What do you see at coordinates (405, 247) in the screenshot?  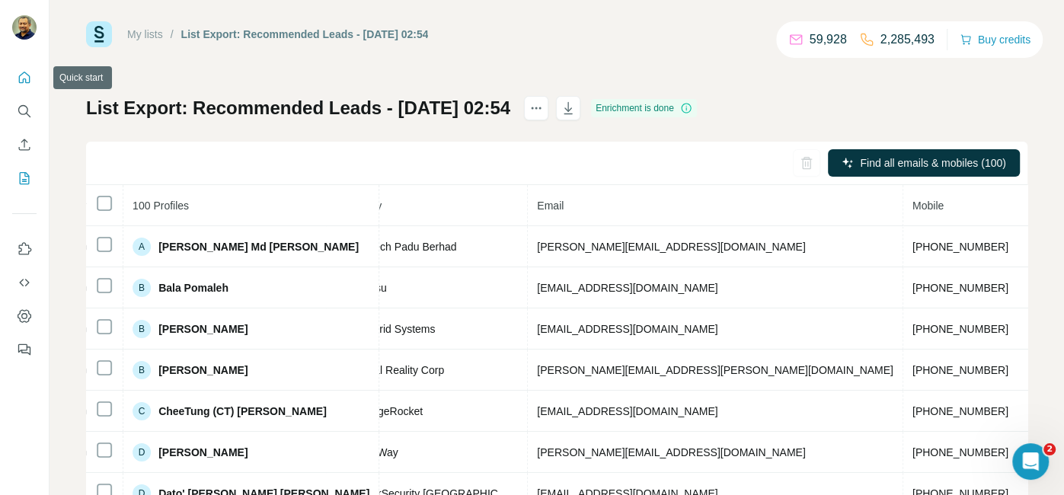 I see `span: HeiTech Padu Berhad` at bounding box center [405, 247].